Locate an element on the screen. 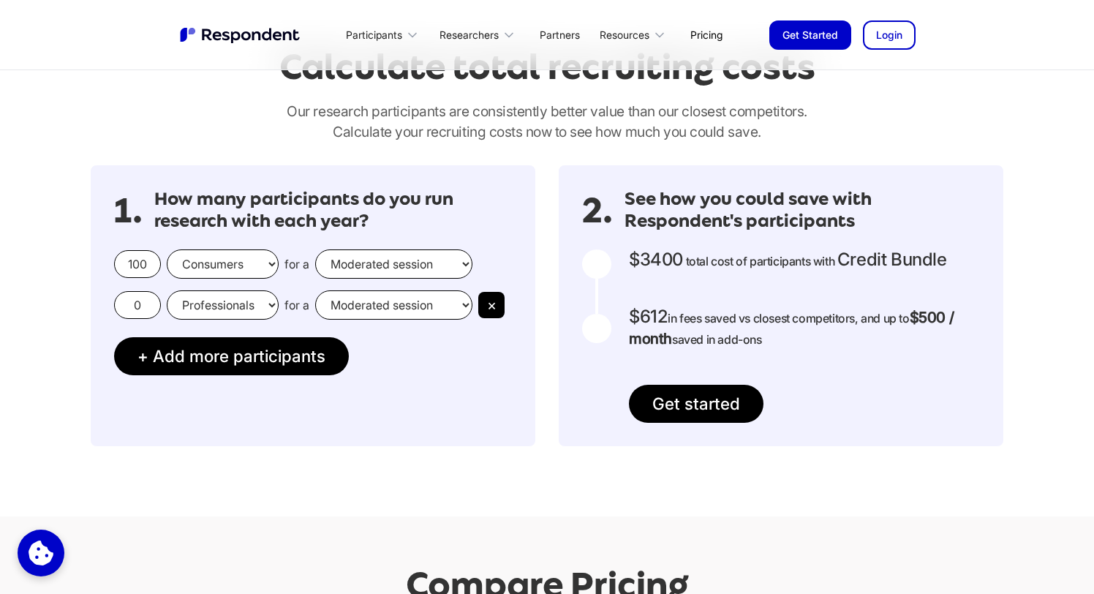 This screenshot has height=594, width=1094. span: $612 is located at coordinates (648, 316).